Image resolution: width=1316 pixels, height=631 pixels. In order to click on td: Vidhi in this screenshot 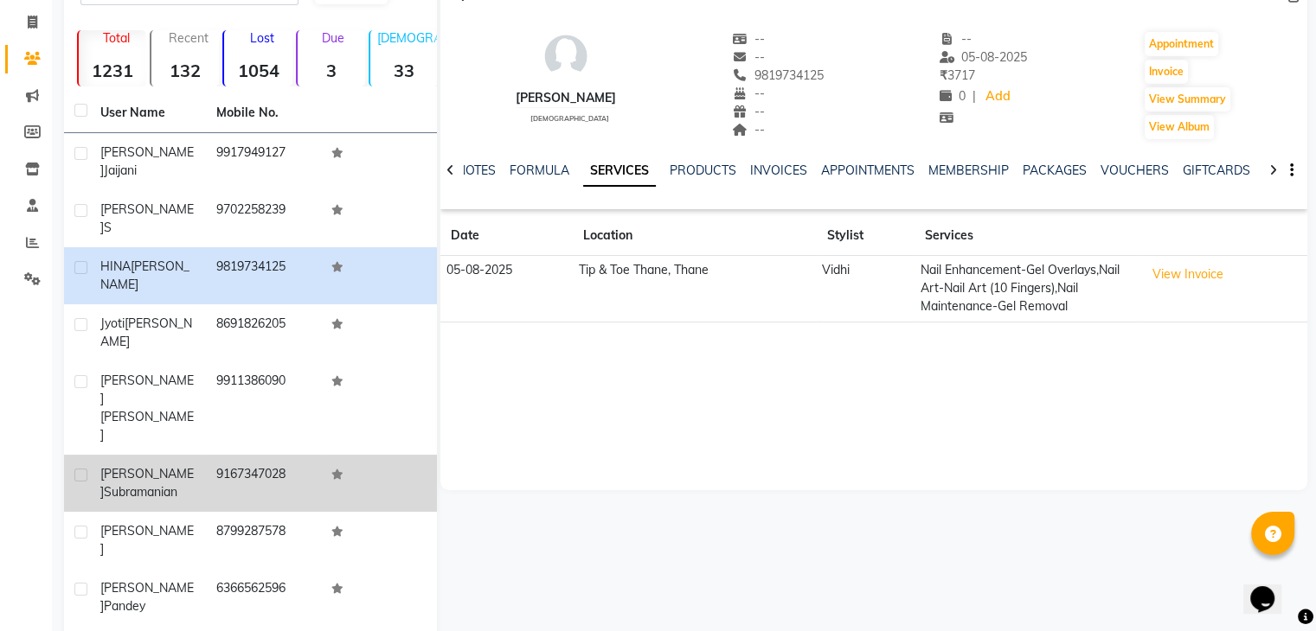, I will do `click(865, 289)`.